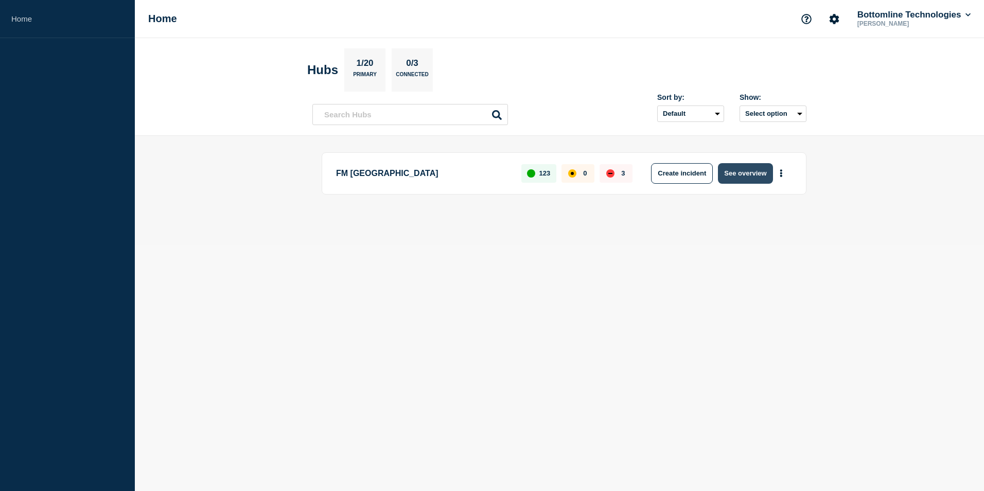  Describe the element at coordinates (410, 114) in the screenshot. I see `input: Search Hubs` at that location.